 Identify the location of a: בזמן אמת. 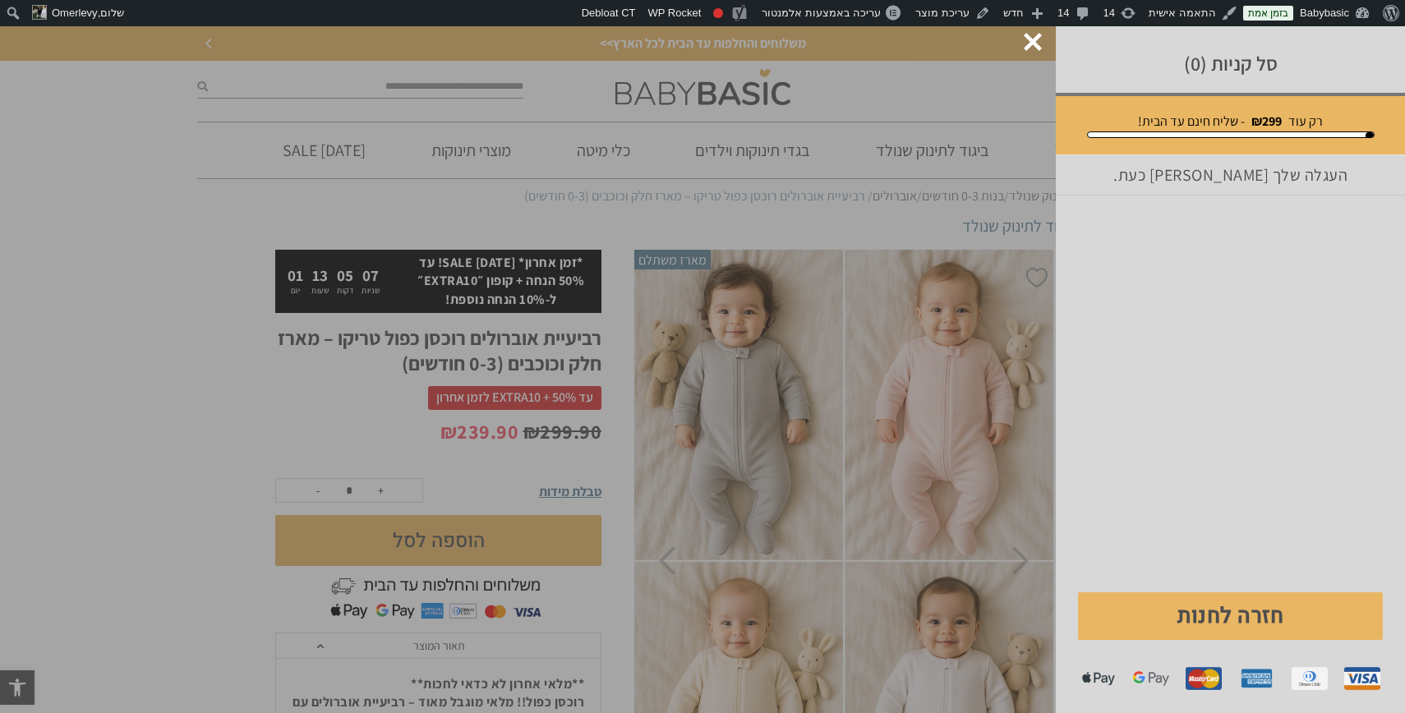
(1268, 13).